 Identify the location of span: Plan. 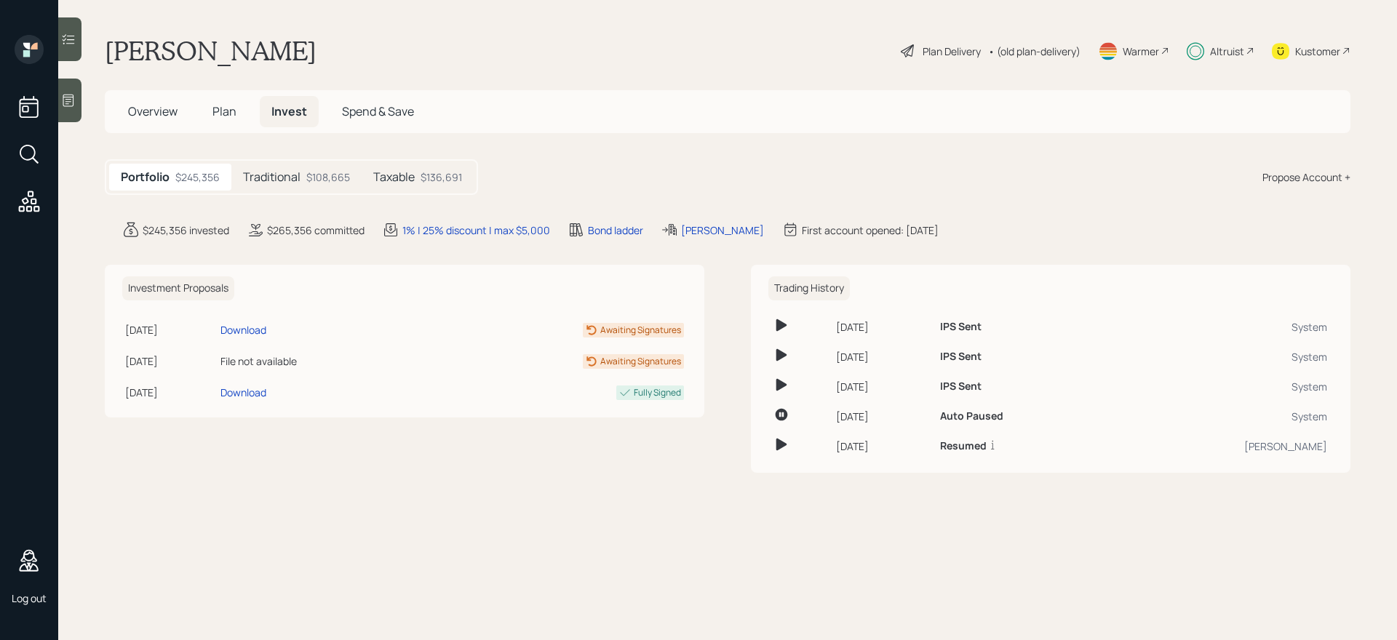
(224, 111).